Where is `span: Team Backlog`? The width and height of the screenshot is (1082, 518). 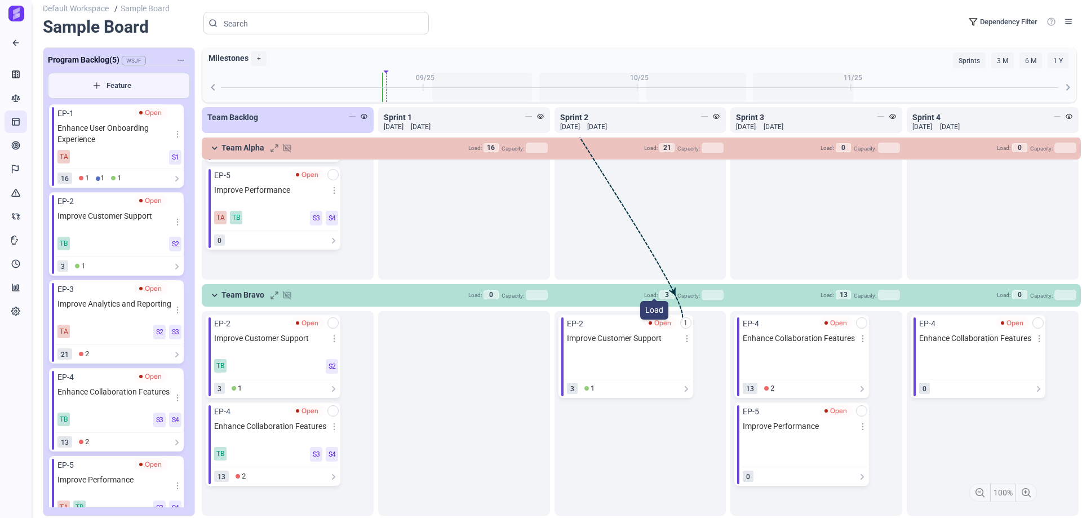
span: Team Backlog is located at coordinates (233, 117).